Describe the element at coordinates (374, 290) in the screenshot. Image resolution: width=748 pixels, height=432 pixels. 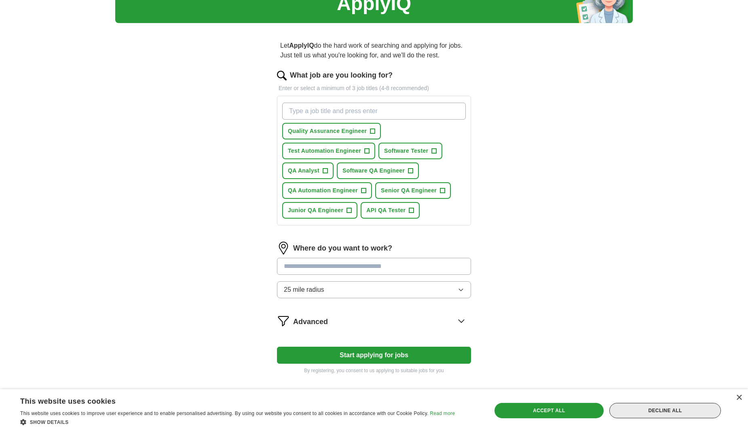
I see `button: 25 mile radius` at that location.